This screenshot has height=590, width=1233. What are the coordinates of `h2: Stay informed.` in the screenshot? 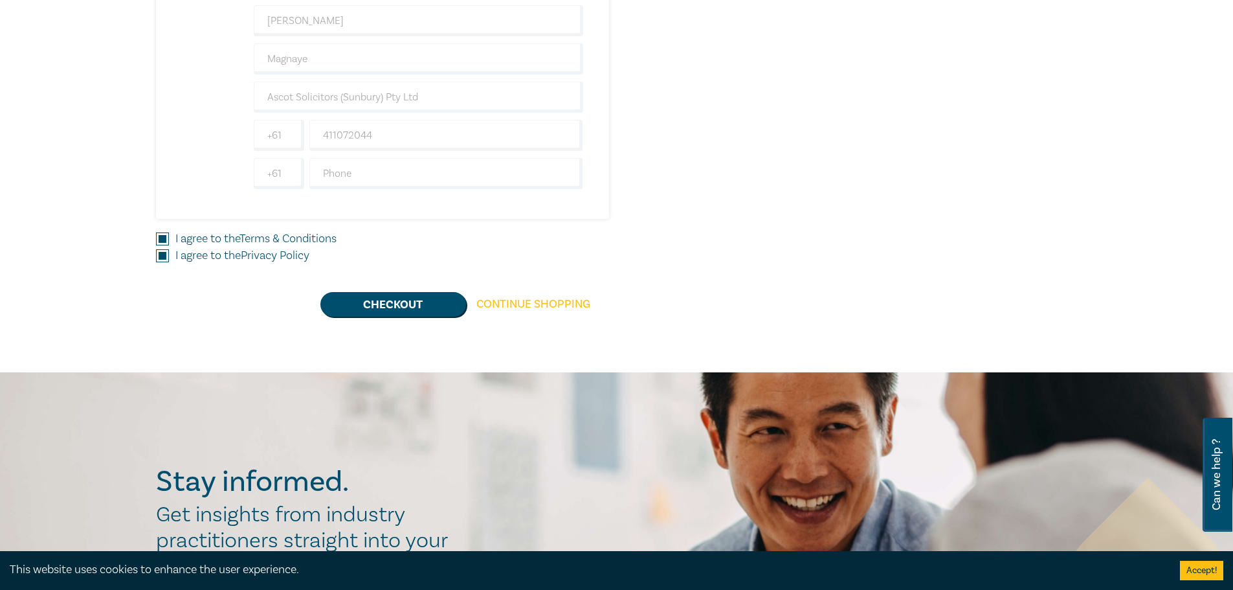 It's located at (309, 482).